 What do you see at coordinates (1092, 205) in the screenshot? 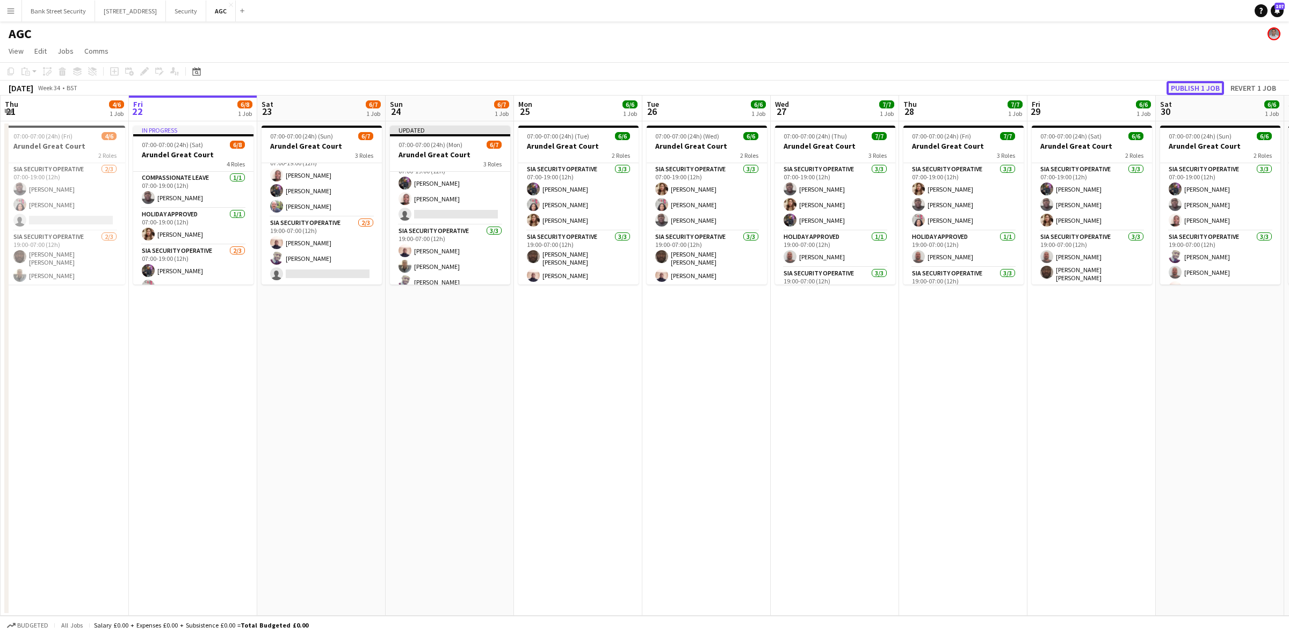
I see `div: 07:00-07:00 (24h) (Sat)6/6Arundel Great Court2 RolesSIA Security Operative3/307:00-19:00 (12h)[PE...` at bounding box center [1092, 205].